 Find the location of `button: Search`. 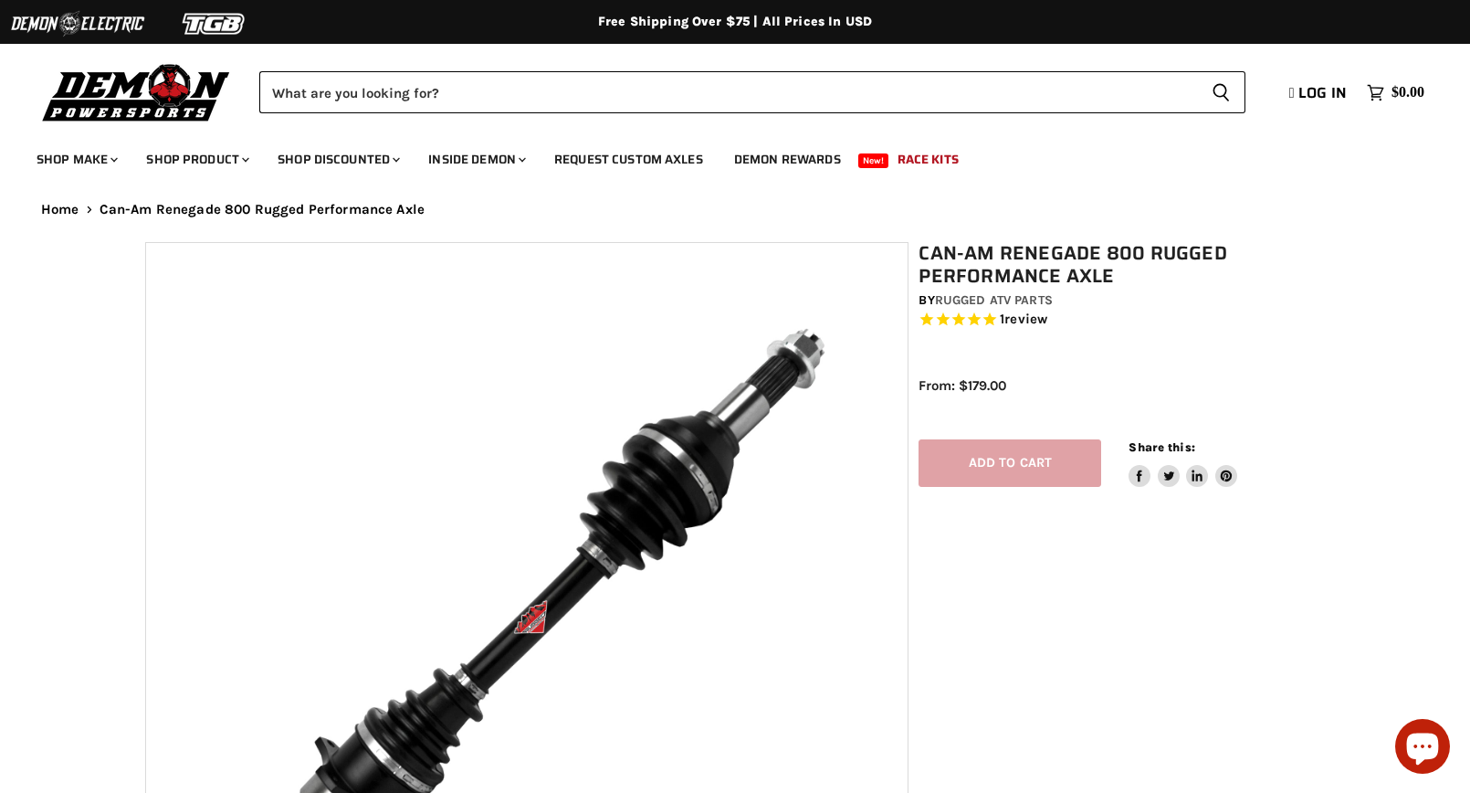

button: Search is located at coordinates (1221, 92).